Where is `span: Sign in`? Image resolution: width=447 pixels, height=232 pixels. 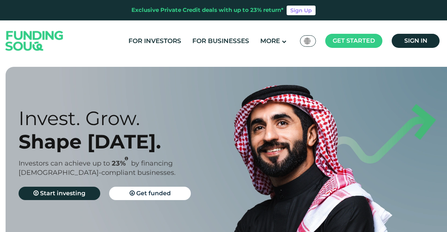 span: Sign in is located at coordinates (415, 40).